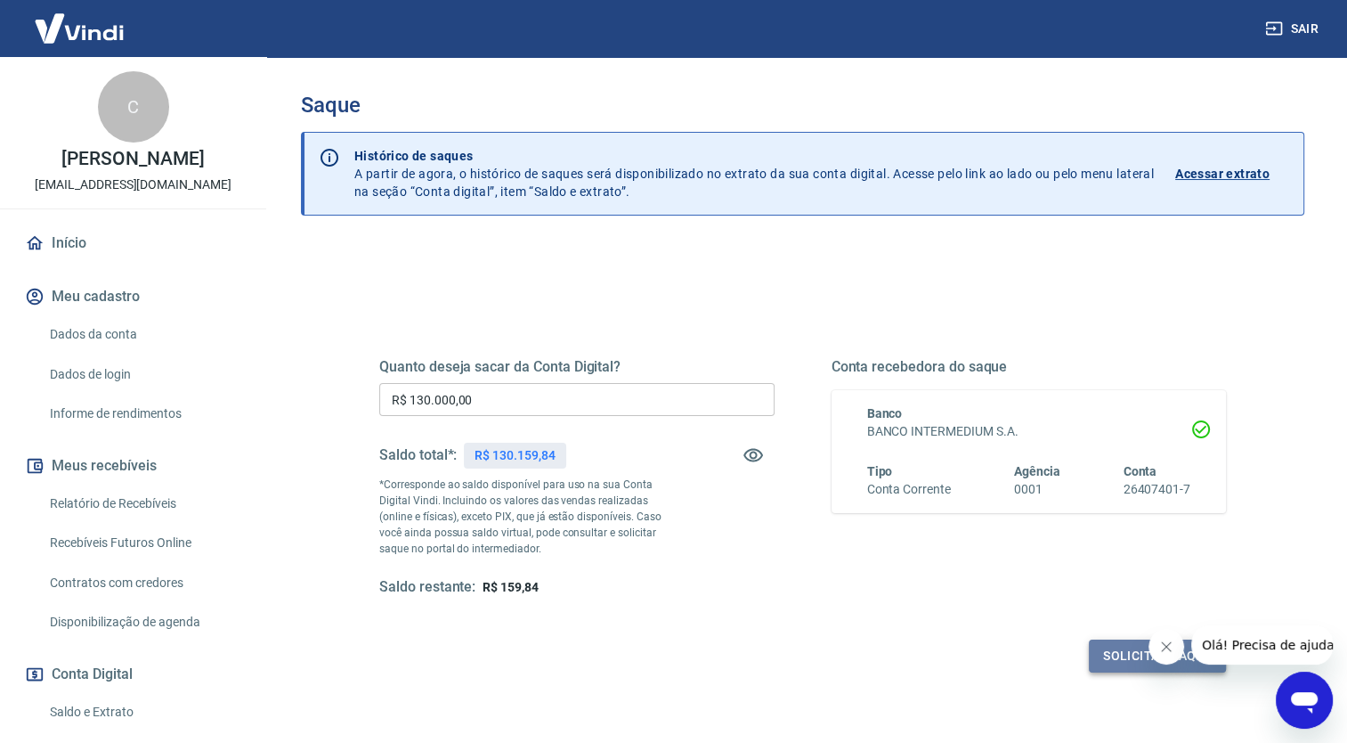 The image size is (1347, 743). I want to click on a: Saldo e Extrato, so click(143, 712).